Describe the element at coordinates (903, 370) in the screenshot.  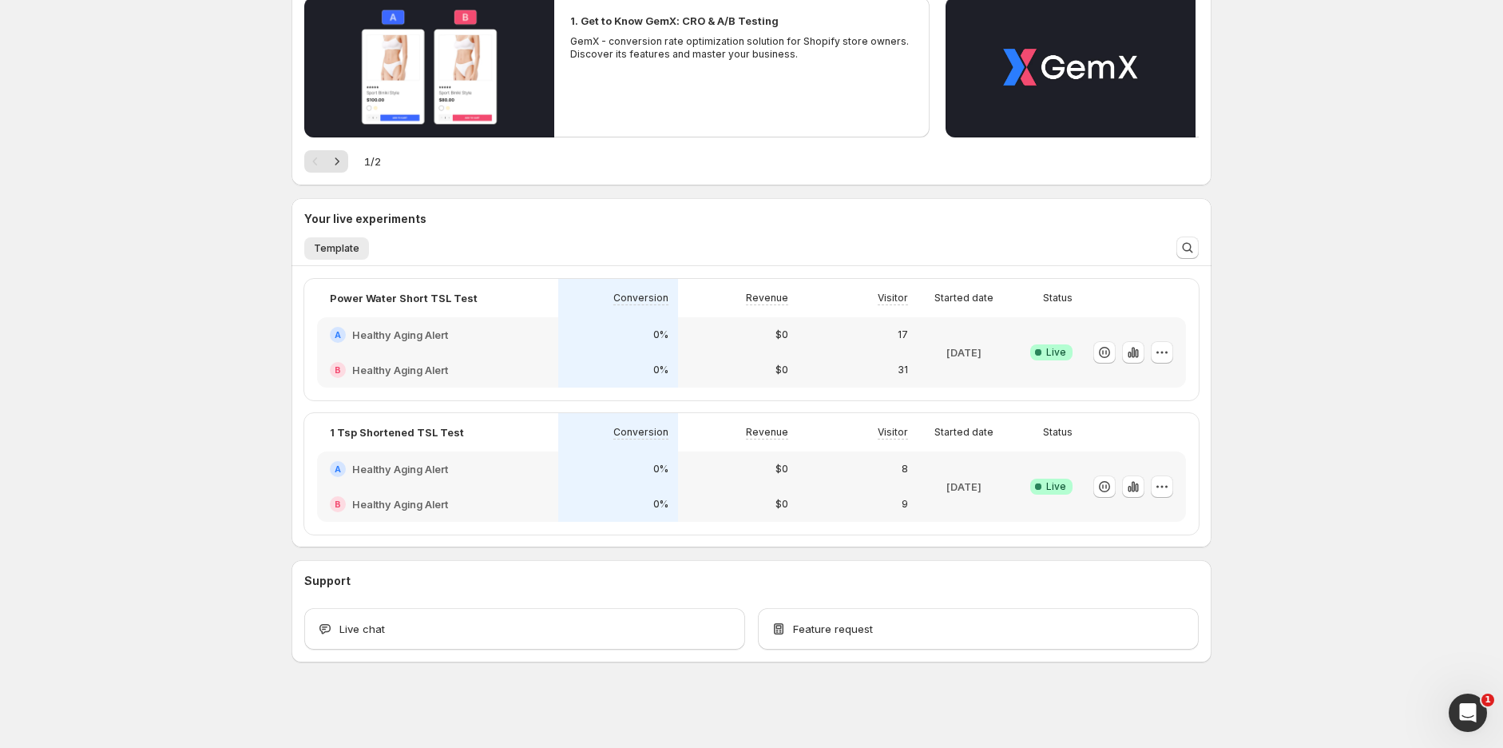
I see `p: 31` at that location.